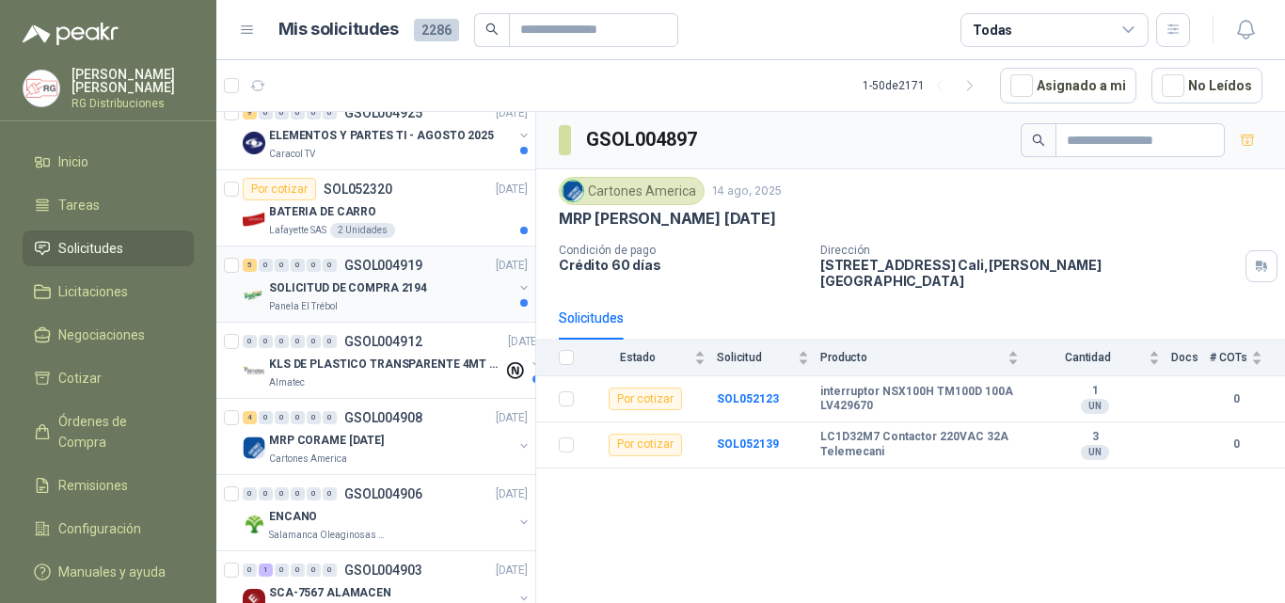 This screenshot has width=1285, height=603. Describe the element at coordinates (747, 191) in the screenshot. I see `p: 14 ago, 2025` at that location.